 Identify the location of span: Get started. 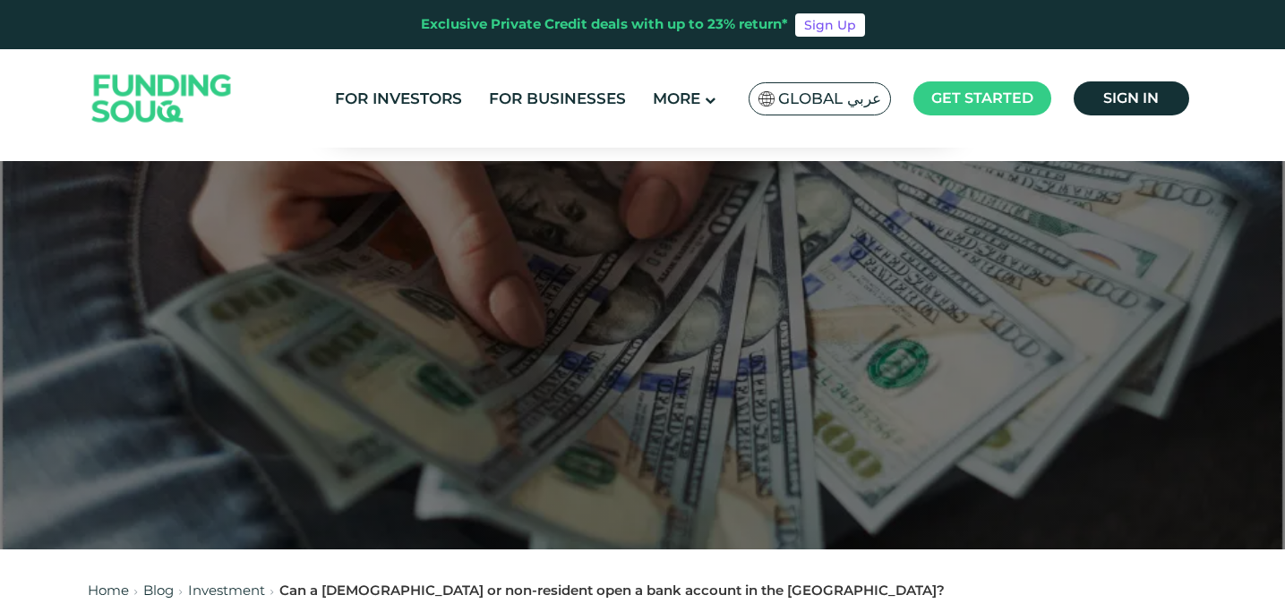
(982, 98).